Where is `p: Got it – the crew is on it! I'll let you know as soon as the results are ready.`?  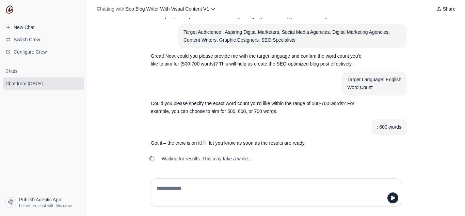
p: Got it – the crew is on it! I'll let you know as soon as the results are ready. is located at coordinates (260, 143).